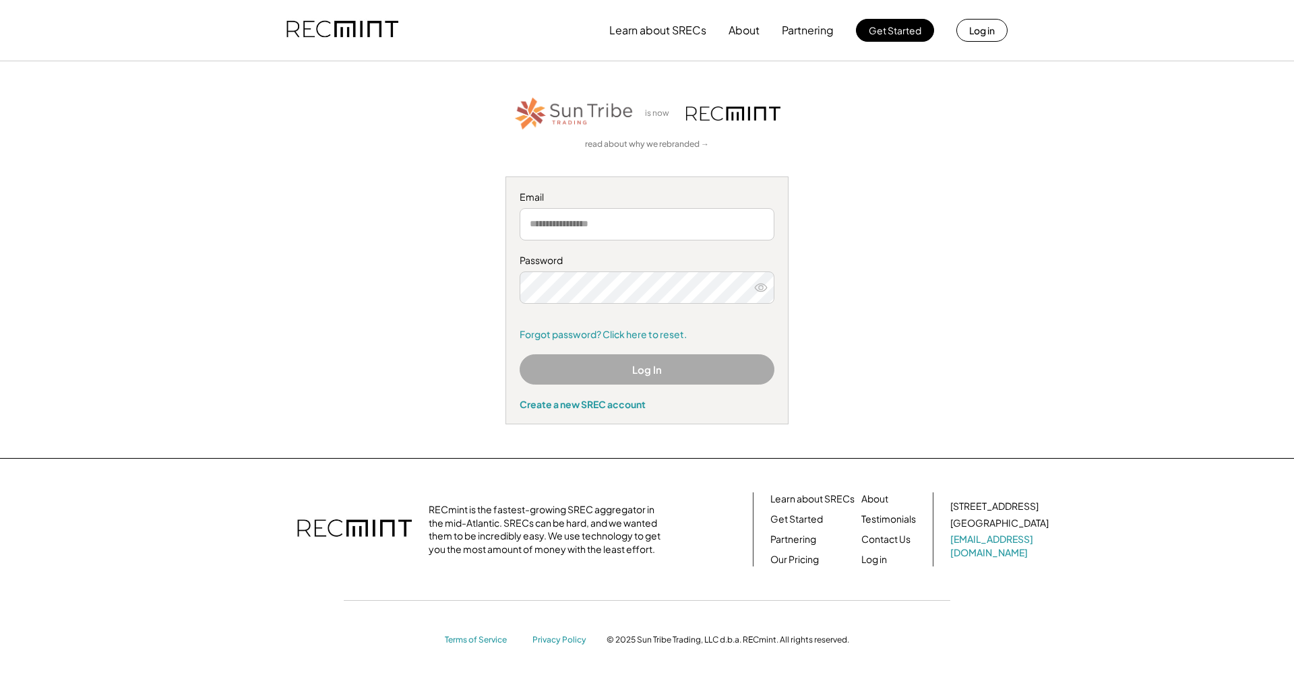  Describe the element at coordinates (658, 30) in the screenshot. I see `button: Learn about SRECs` at that location.